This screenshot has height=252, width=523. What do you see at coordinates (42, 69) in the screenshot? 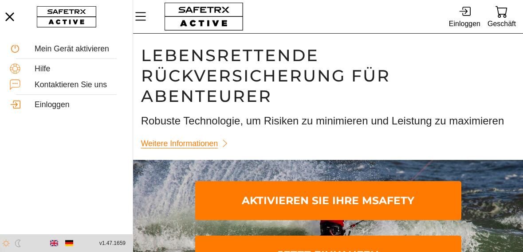
I see `font: Hilfe` at bounding box center [42, 69].